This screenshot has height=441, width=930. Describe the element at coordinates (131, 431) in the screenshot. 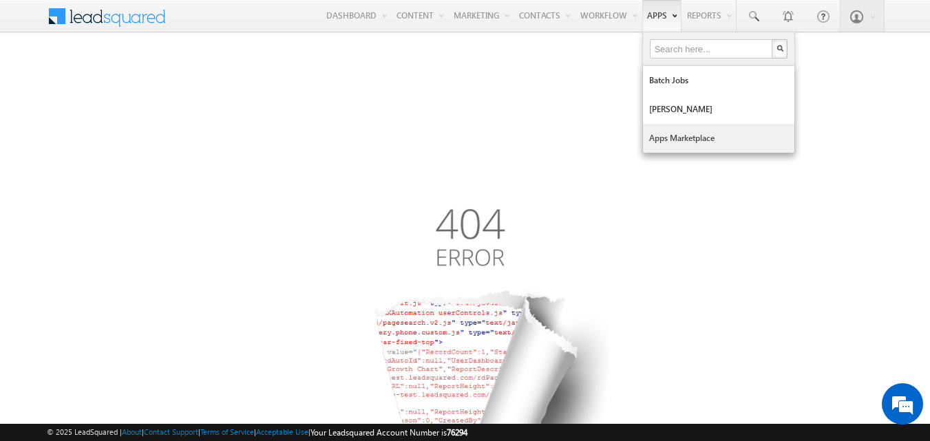

I see `a: About` at that location.